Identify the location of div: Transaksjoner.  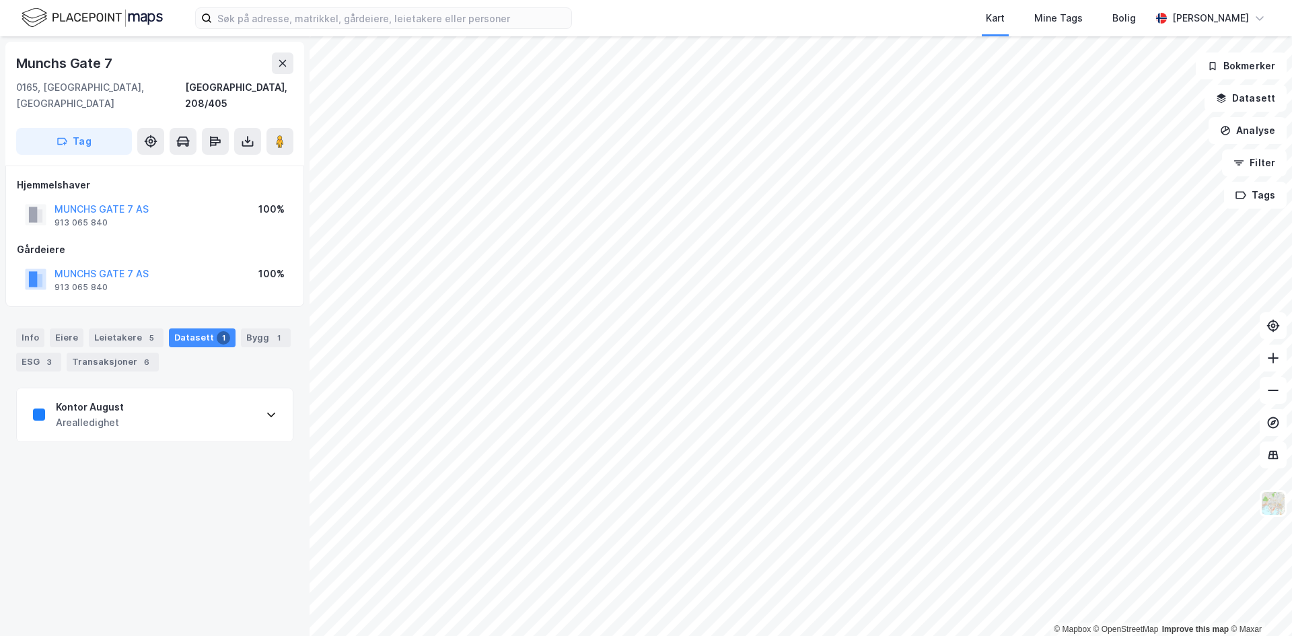
(112, 362).